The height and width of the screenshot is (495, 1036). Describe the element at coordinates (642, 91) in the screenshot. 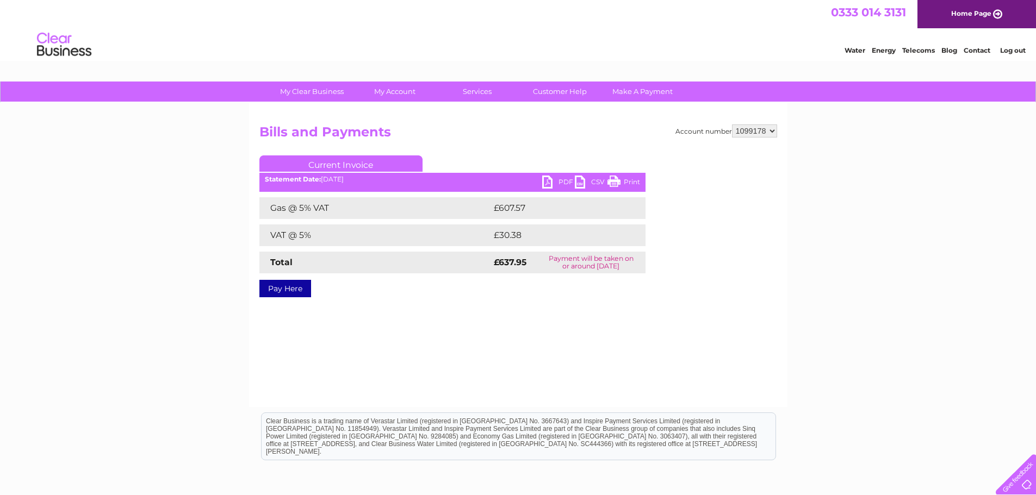

I see `a: Make A Payment` at that location.